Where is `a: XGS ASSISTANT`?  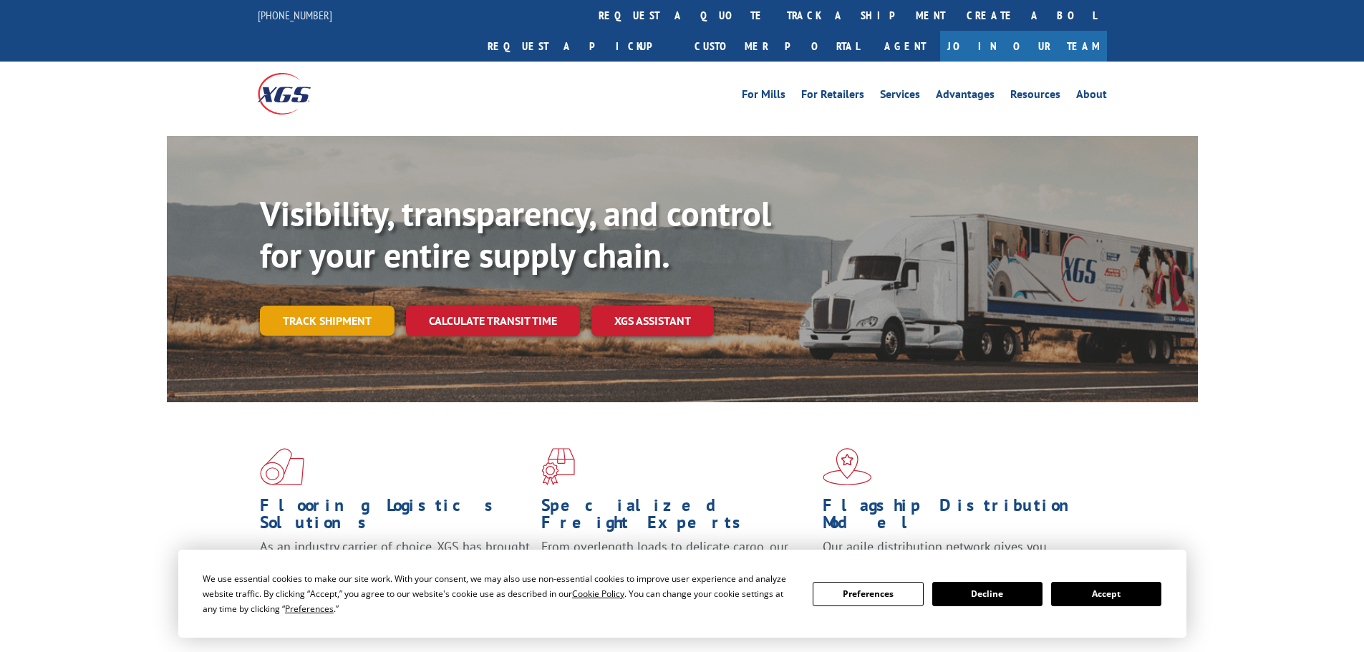 a: XGS ASSISTANT is located at coordinates (652, 321).